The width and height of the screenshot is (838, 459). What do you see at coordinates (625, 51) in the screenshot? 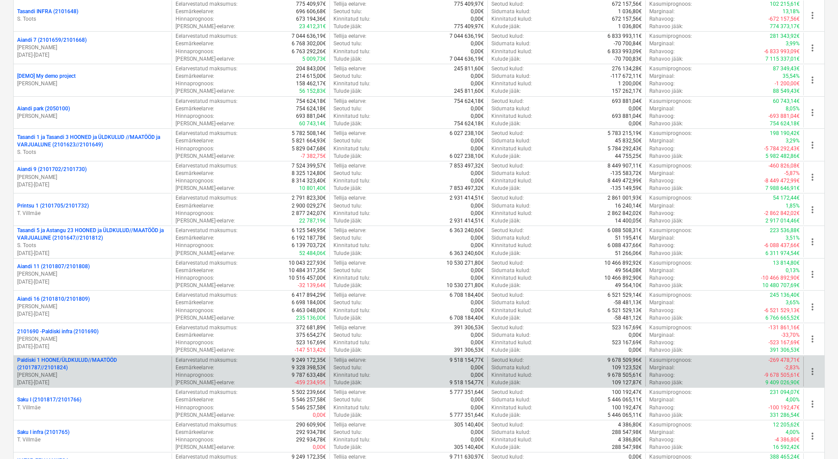
I see `p: 6 833 993,09€` at bounding box center [625, 51].